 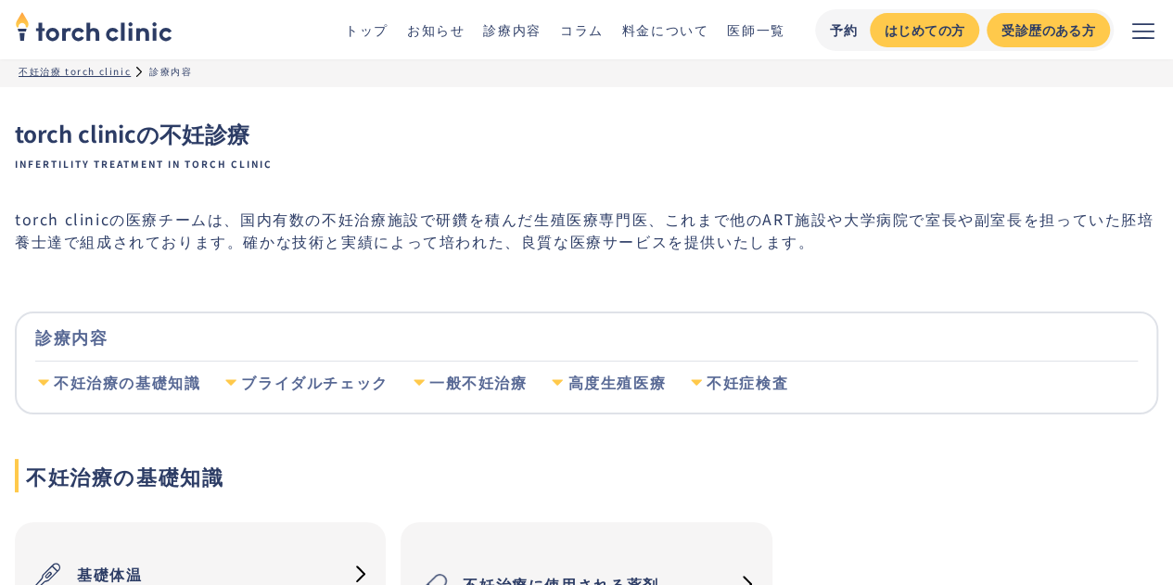 What do you see at coordinates (616, 383) in the screenshot?
I see `div: 高度生殖医療` at bounding box center [616, 383].